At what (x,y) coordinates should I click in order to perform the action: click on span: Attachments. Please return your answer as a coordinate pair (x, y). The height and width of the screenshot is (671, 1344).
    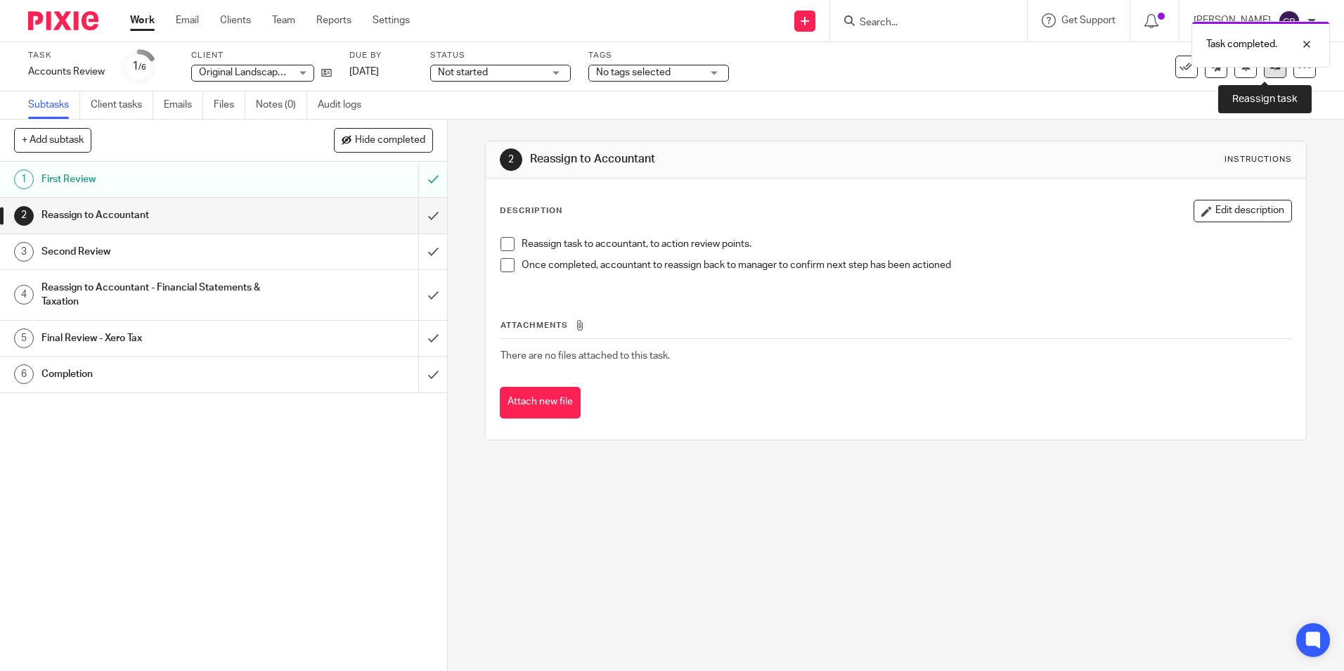
    Looking at the image, I should click on (534, 325).